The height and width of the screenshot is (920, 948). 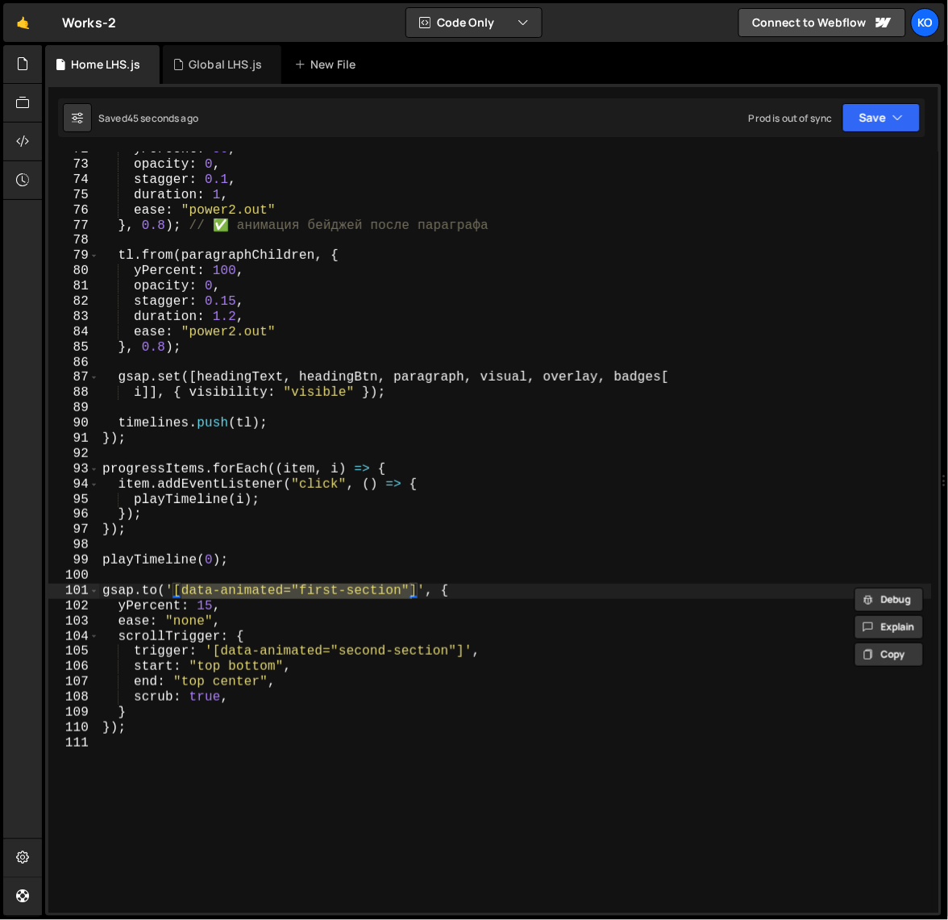 What do you see at coordinates (328, 65) in the screenshot?
I see `div: New File` at bounding box center [328, 65].